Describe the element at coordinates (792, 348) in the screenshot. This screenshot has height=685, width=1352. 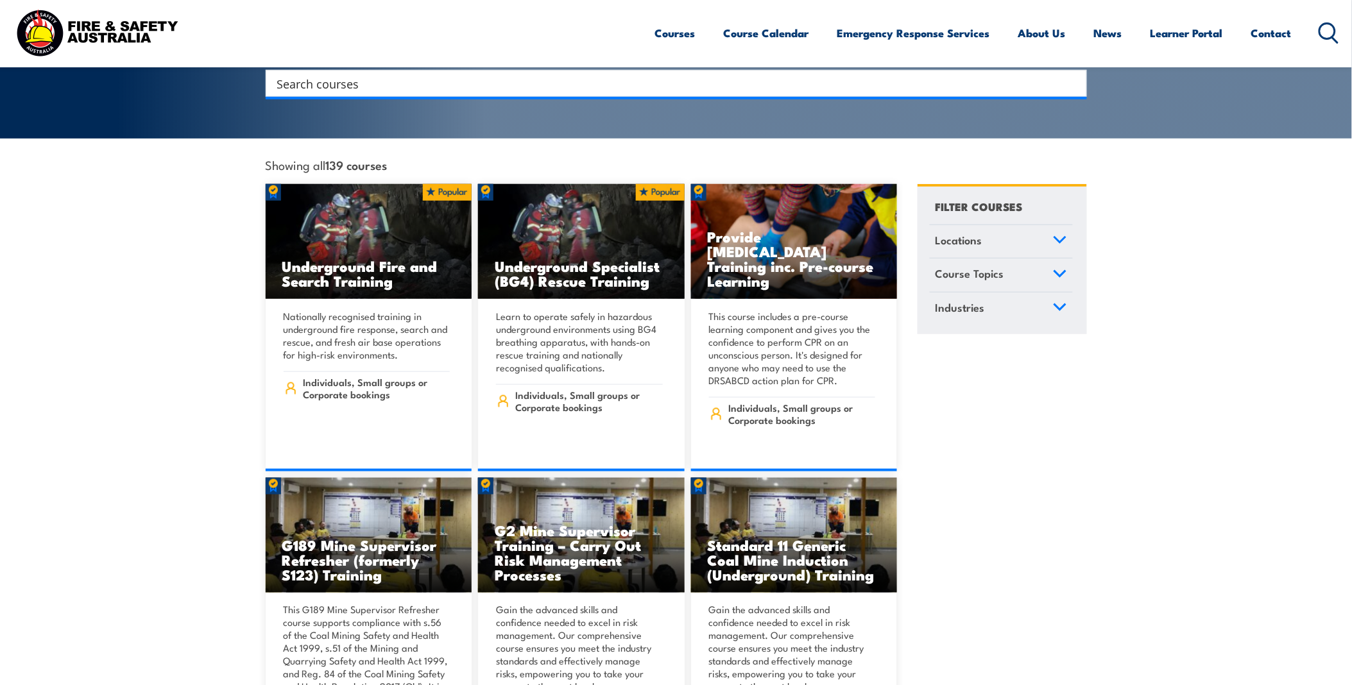
I see `p: This course includes a pre-course learning component and gives you the confidence to perform CPR ...` at that location.